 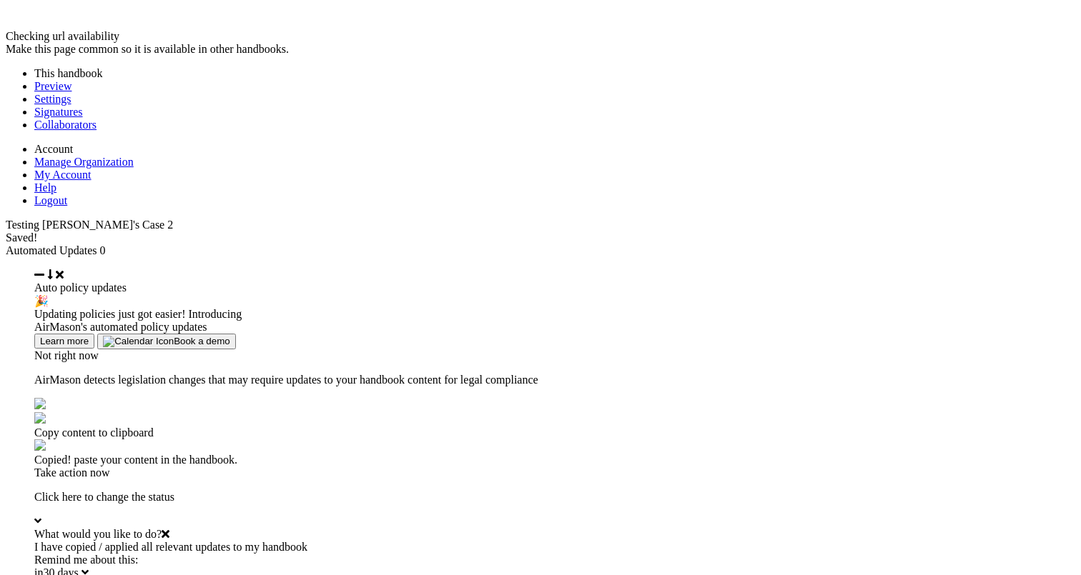 I want to click on span: 0, so click(x=103, y=250).